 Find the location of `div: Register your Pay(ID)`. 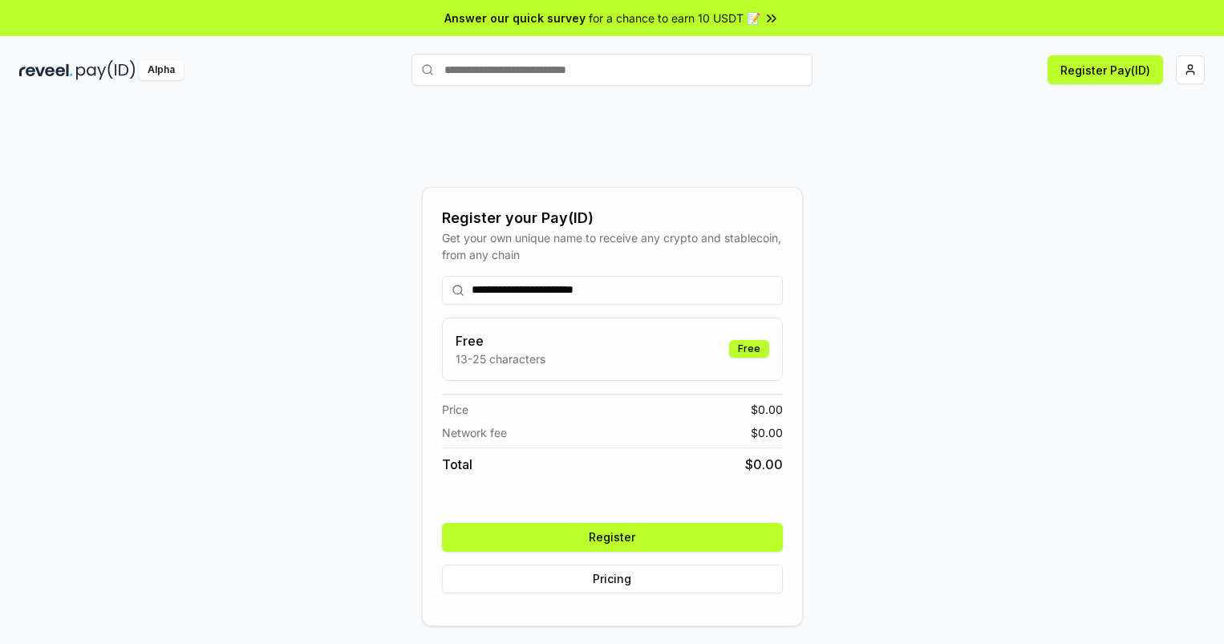

div: Register your Pay(ID) is located at coordinates (612, 218).